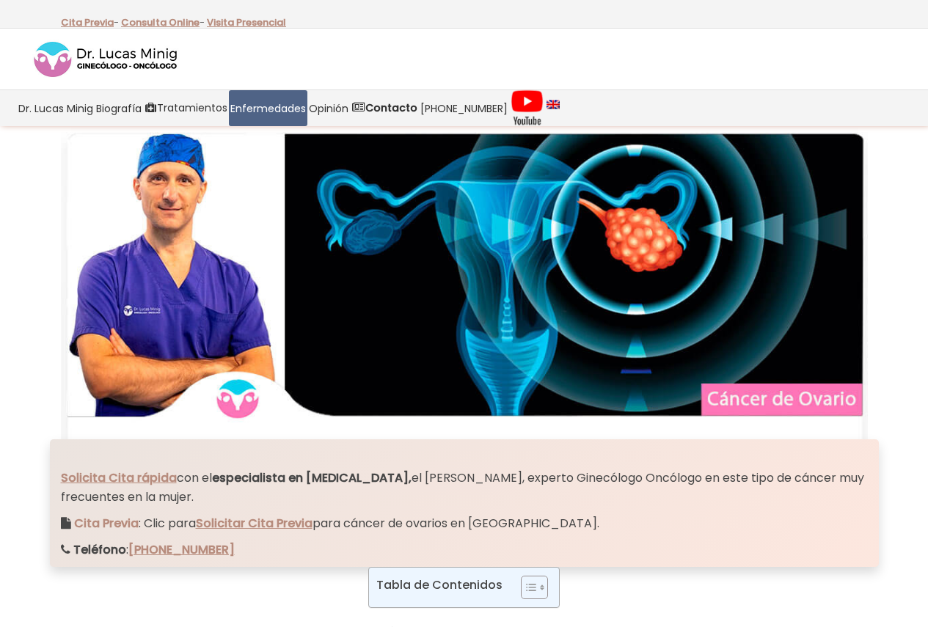 This screenshot has width=928, height=627. I want to click on img: language english, so click(553, 104).